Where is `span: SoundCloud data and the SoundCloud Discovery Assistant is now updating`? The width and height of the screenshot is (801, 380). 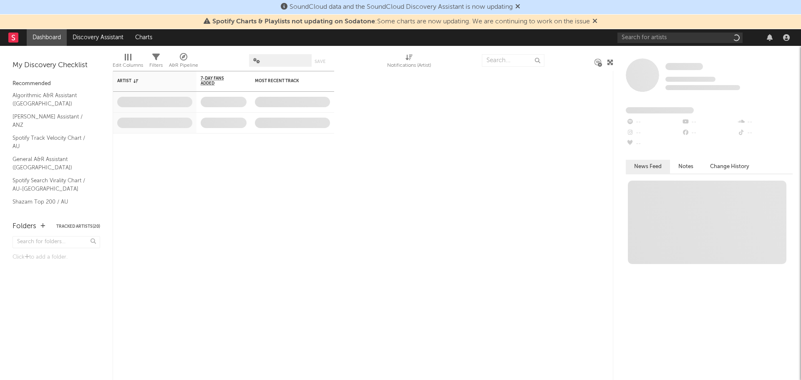 span: SoundCloud data and the SoundCloud Discovery Assistant is now updating is located at coordinates (401, 7).